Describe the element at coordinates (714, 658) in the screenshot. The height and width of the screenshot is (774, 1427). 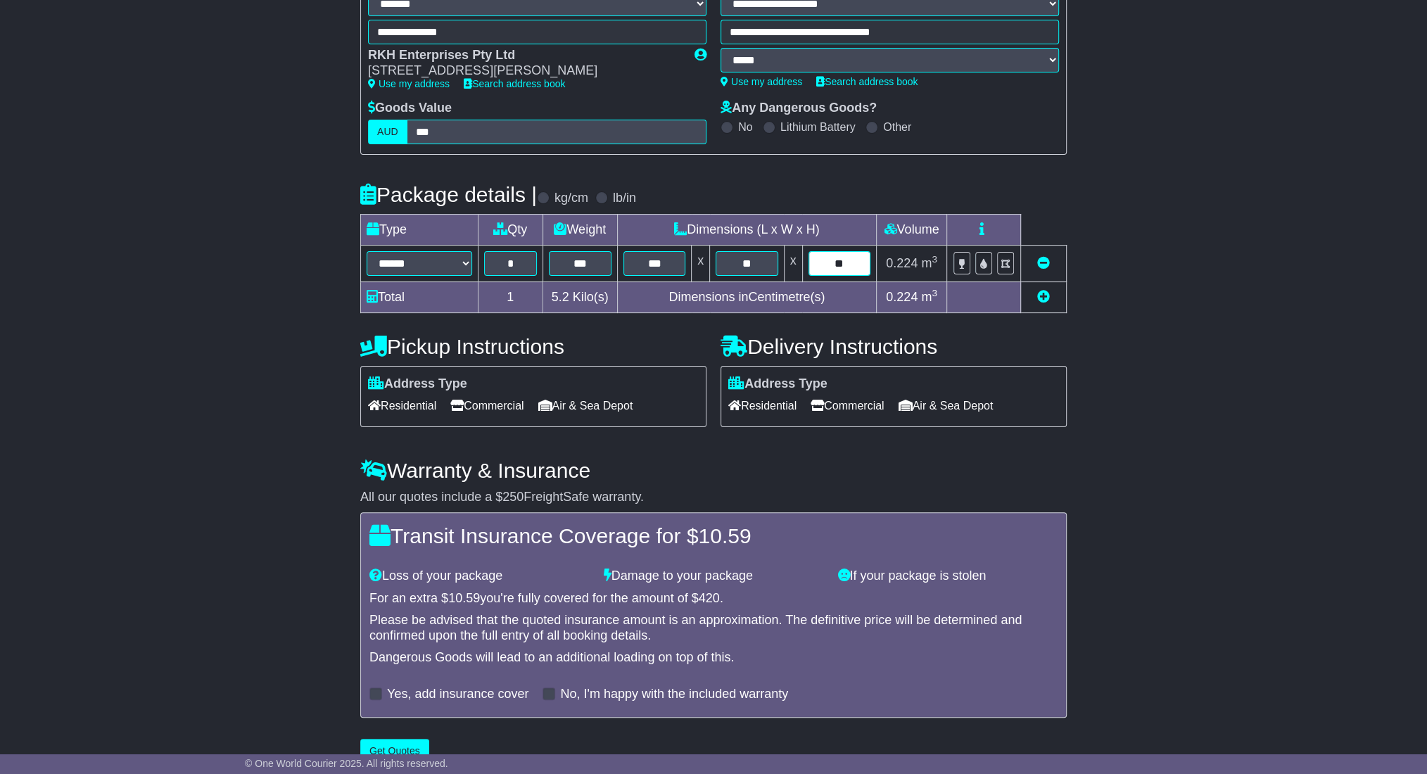
I see `div: Dangerous Goods will lead to an additional loading on top of this.` at that location.